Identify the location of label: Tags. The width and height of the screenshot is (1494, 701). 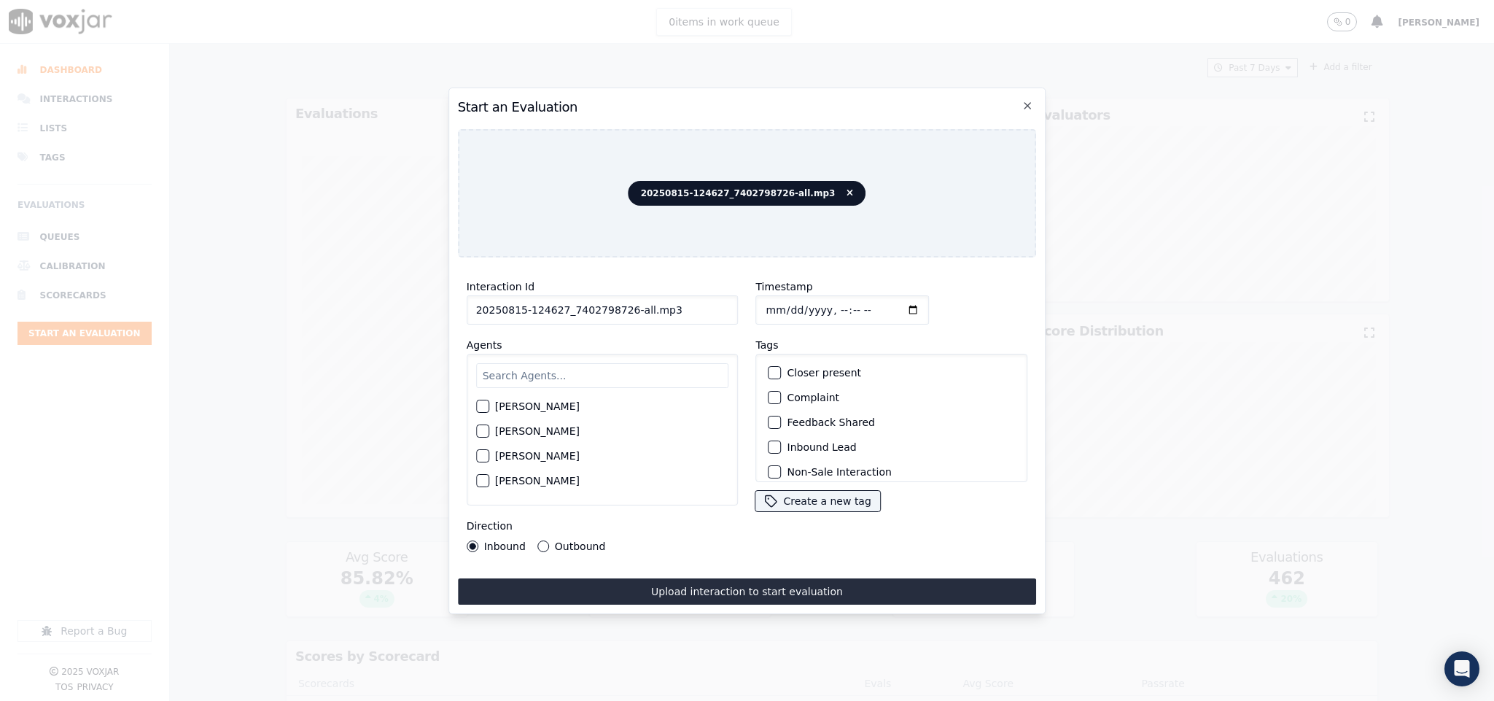
(767, 345).